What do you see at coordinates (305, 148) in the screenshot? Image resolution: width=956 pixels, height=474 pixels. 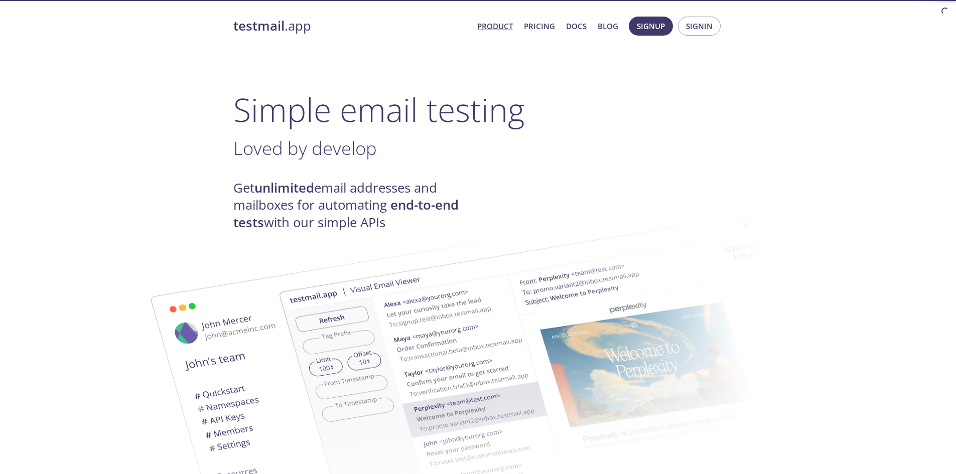 I see `span: Loved by develop` at bounding box center [305, 148].